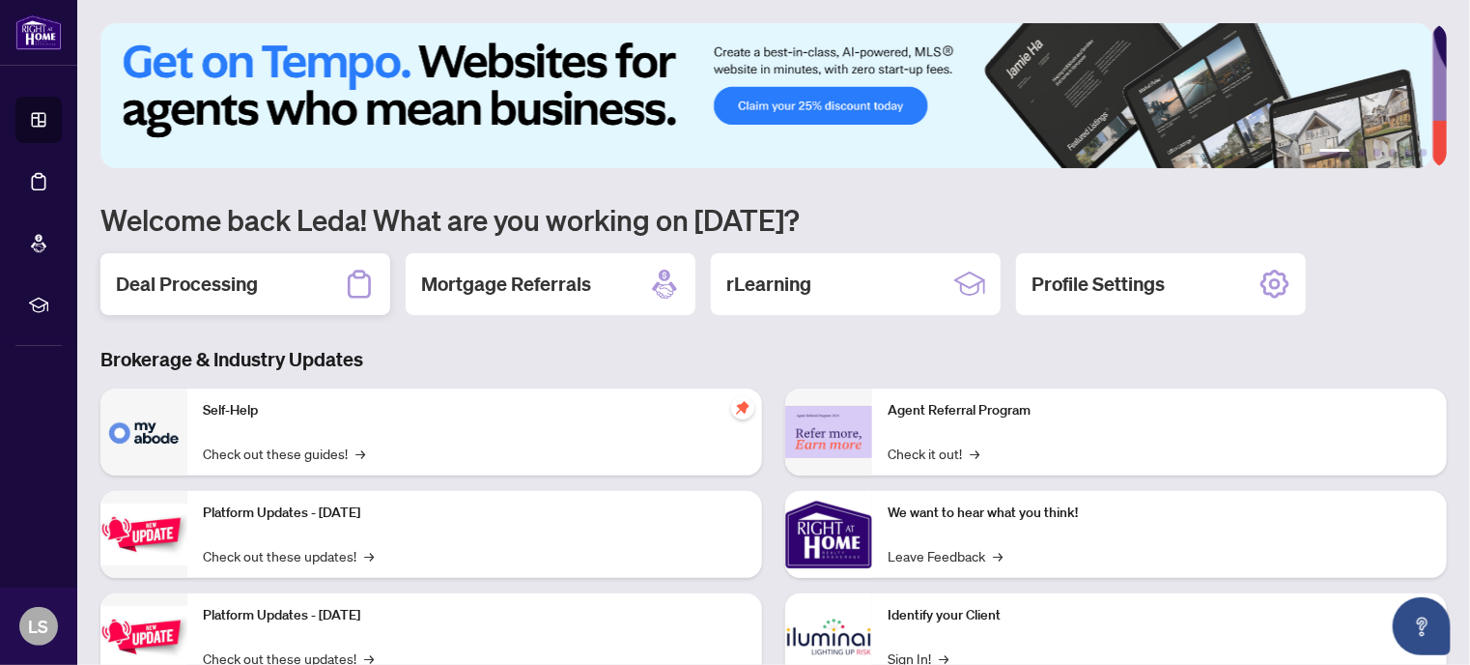 This screenshot has width=1470, height=665. Describe the element at coordinates (1159, 615) in the screenshot. I see `p: Identify your Client` at that location.